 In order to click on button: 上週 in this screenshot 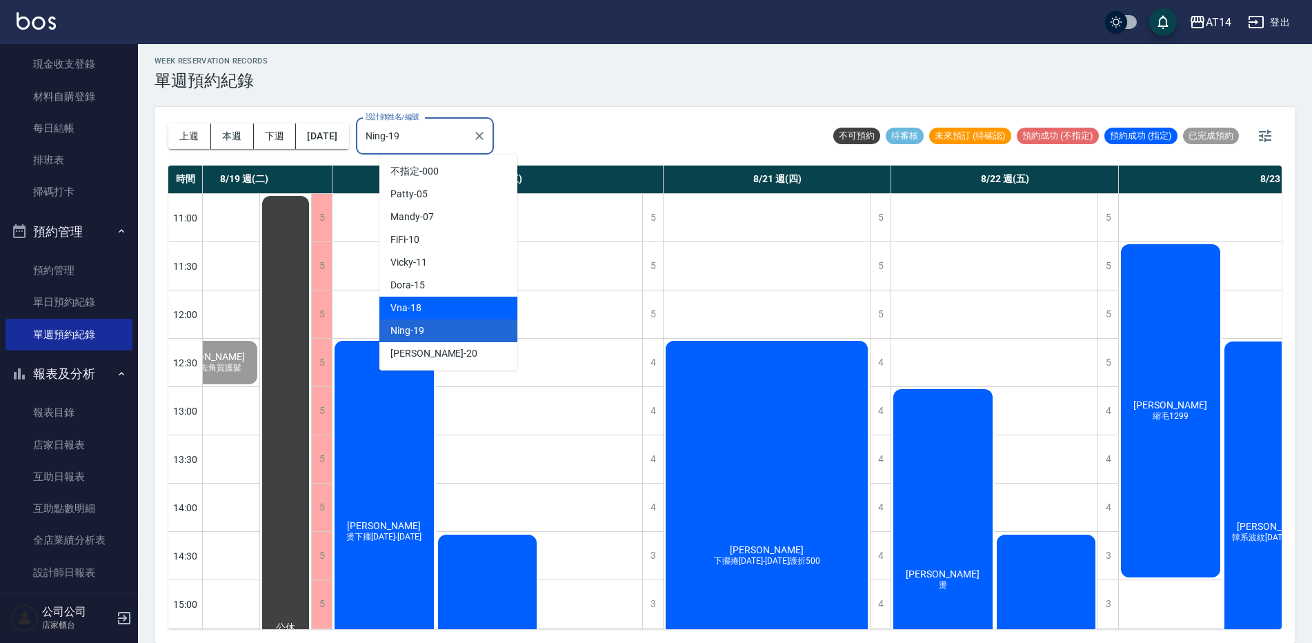, I will do `click(190, 136)`.